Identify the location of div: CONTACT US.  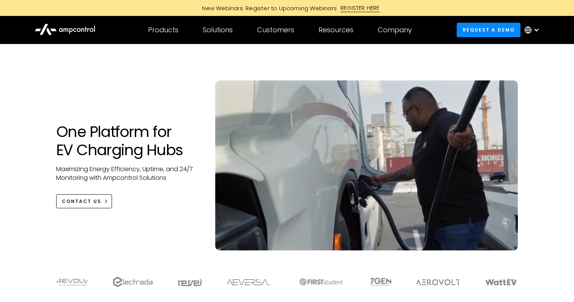
(82, 201).